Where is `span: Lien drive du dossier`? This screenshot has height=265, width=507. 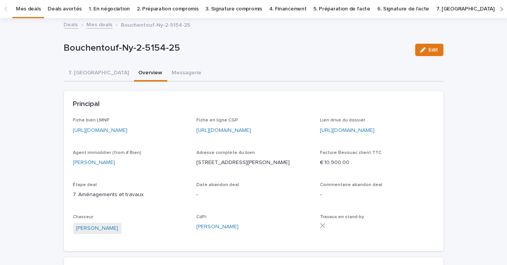
span: Lien drive du dossier is located at coordinates (342, 120).